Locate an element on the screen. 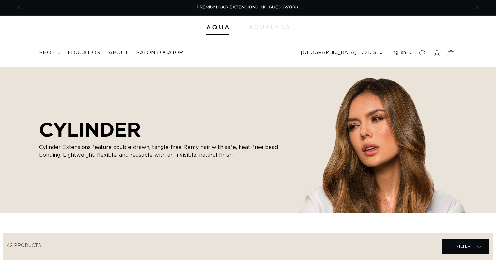  a: Education is located at coordinates (84, 53).